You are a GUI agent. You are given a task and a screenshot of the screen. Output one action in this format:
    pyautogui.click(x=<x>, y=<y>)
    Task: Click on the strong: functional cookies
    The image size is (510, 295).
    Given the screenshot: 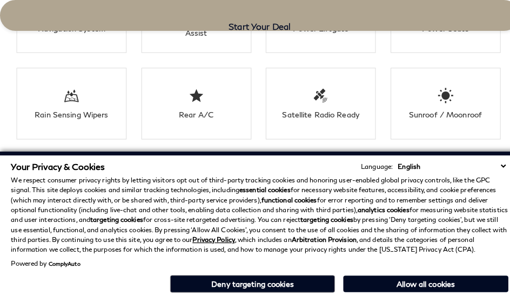 What is the action you would take?
    pyautogui.click(x=284, y=196)
    